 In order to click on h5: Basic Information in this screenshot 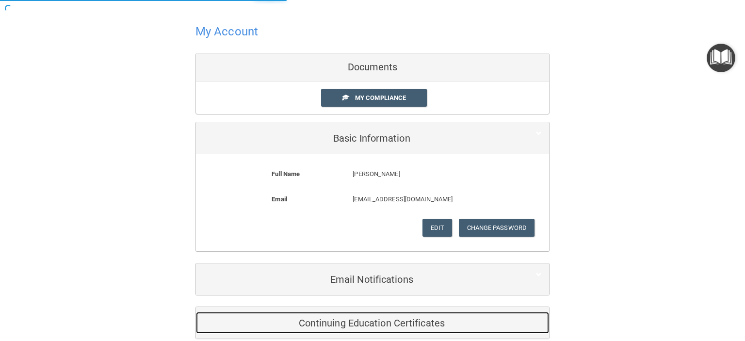, I will do `click(357, 138)`.